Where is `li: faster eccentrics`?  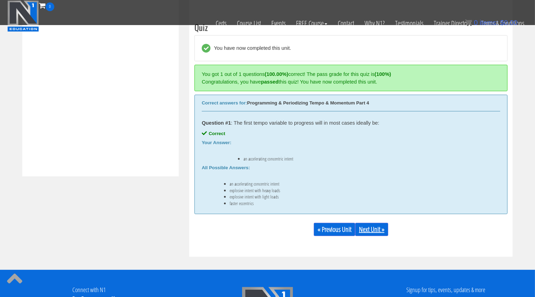
li: faster eccentrics is located at coordinates (358, 203).